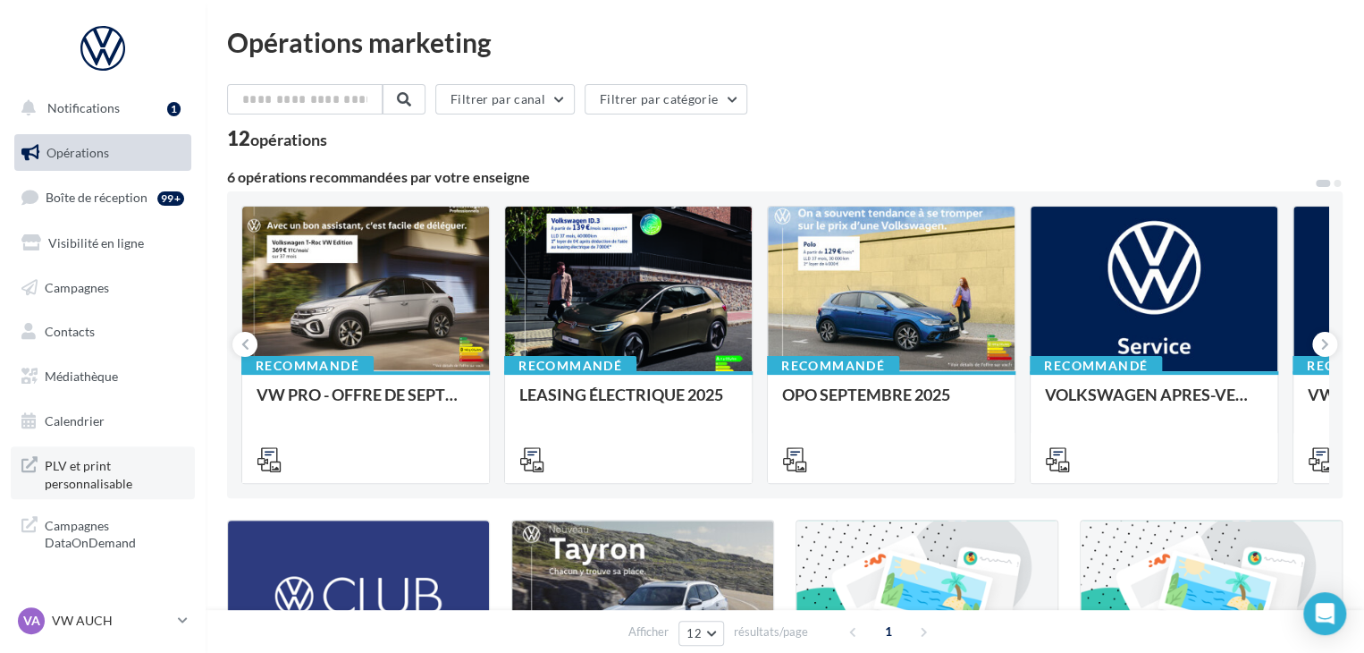 The height and width of the screenshot is (653, 1364). Describe the element at coordinates (277, 139) in the screenshot. I see `div: 12` at that location.